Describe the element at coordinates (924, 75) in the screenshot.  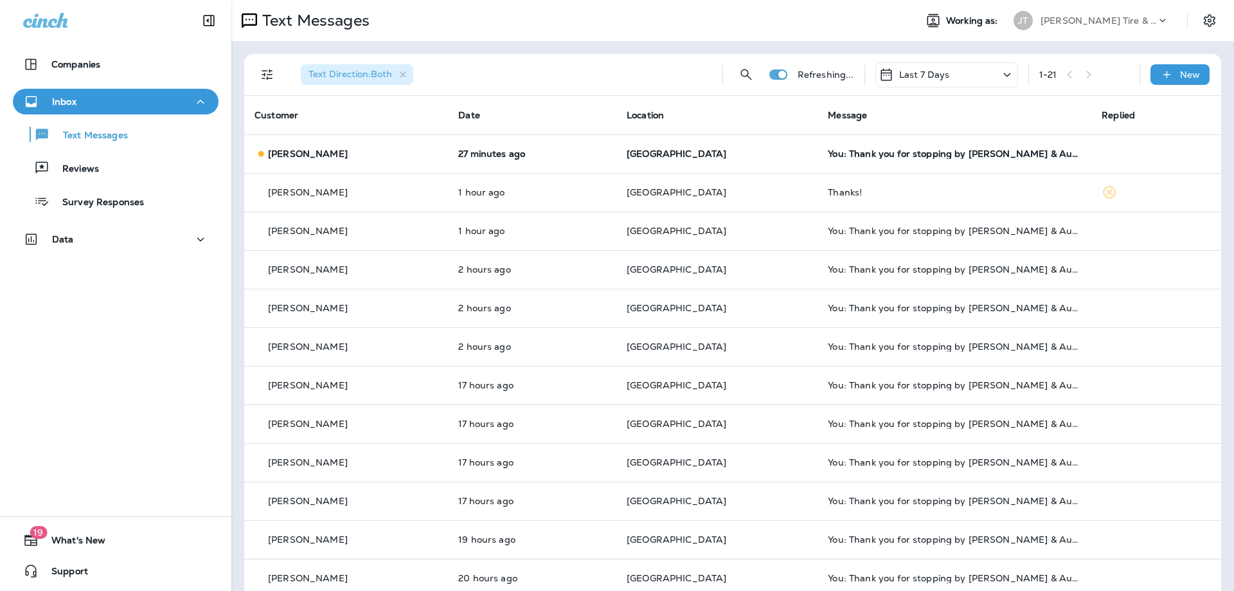
I see `p: Last 7 Days` at that location.